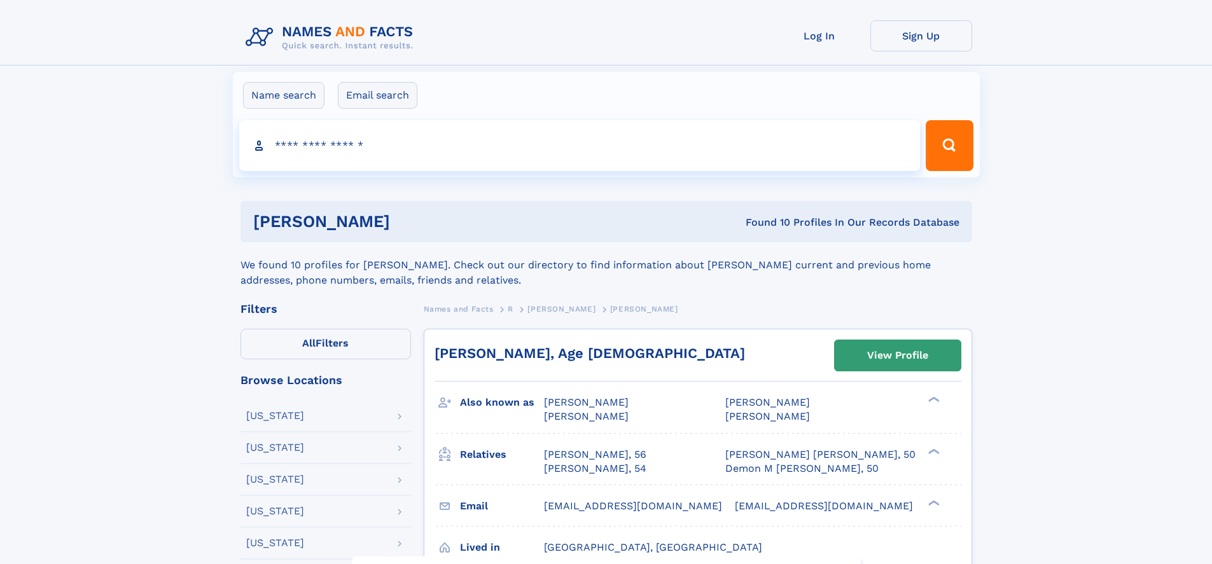 The height and width of the screenshot is (564, 1212). Describe the element at coordinates (579, 146) in the screenshot. I see `input: search input` at that location.